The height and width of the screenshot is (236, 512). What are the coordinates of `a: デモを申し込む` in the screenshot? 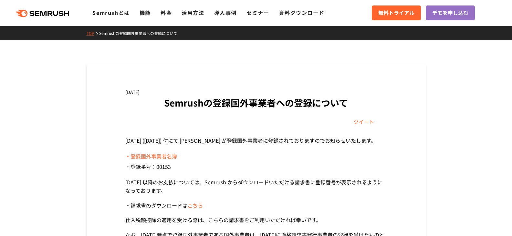 It's located at (450, 13).